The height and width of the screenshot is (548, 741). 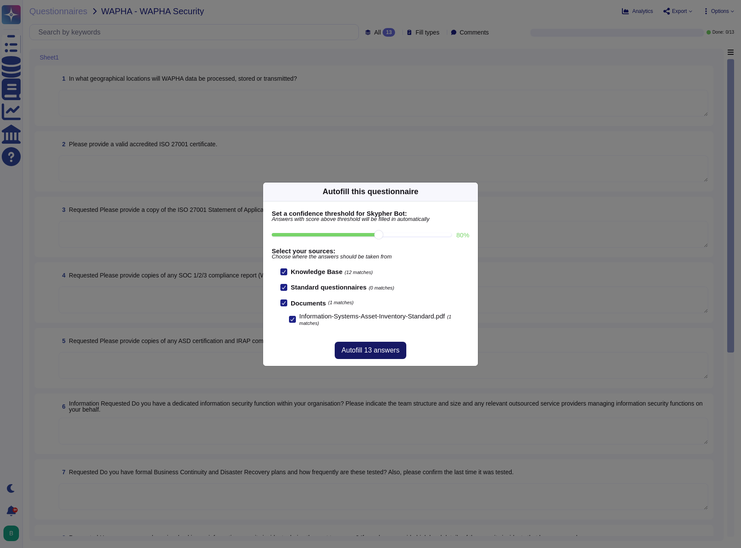 What do you see at coordinates (359, 272) in the screenshot?
I see `span: (12 matches)` at bounding box center [359, 272].